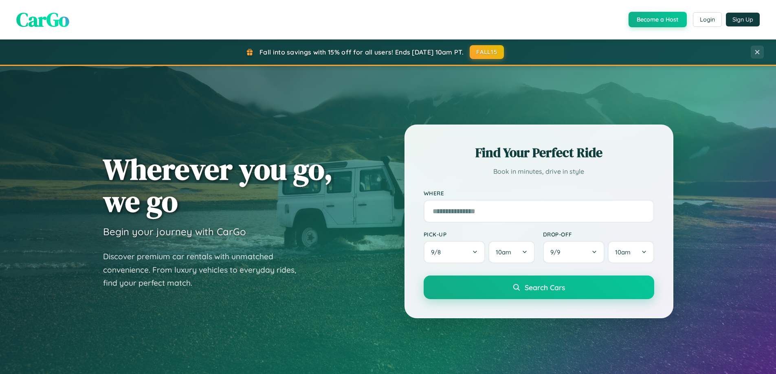 This screenshot has width=776, height=374. What do you see at coordinates (43, 20) in the screenshot?
I see `span: CarGo` at bounding box center [43, 20].